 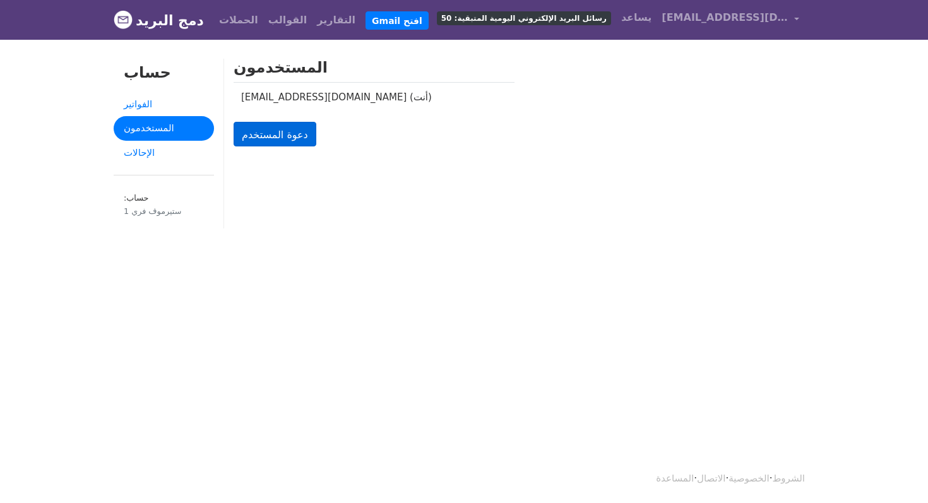 I want to click on a: القوالب, so click(x=287, y=20).